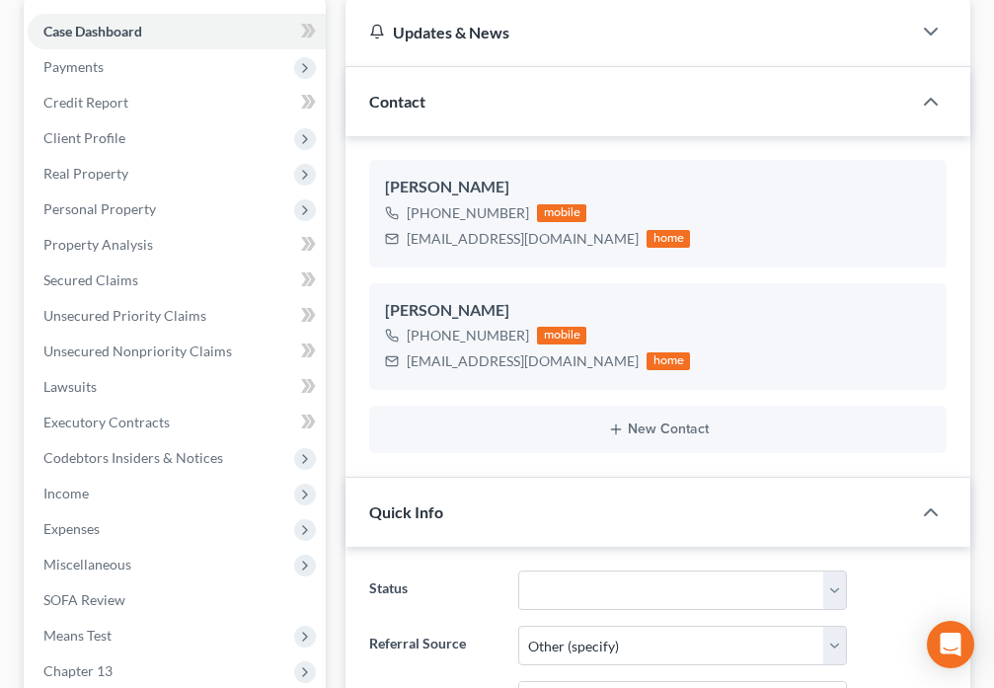 This screenshot has width=994, height=688. What do you see at coordinates (66, 492) in the screenshot?
I see `span: Income` at bounding box center [66, 492].